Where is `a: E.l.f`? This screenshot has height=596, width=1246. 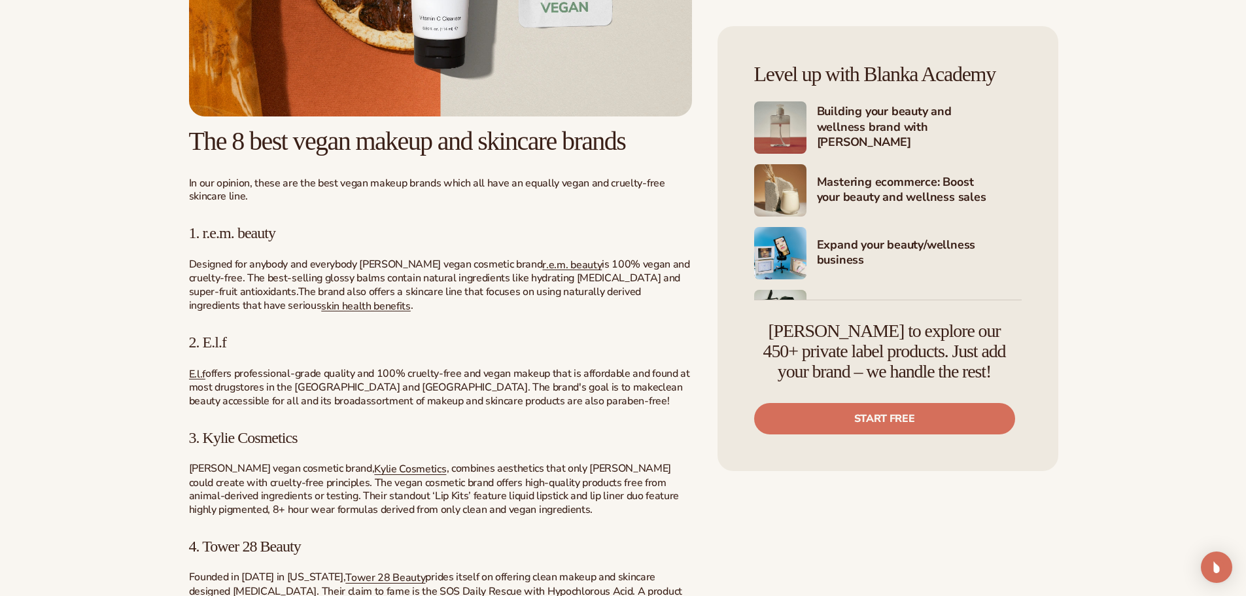
a: E.l.f is located at coordinates (197, 373).